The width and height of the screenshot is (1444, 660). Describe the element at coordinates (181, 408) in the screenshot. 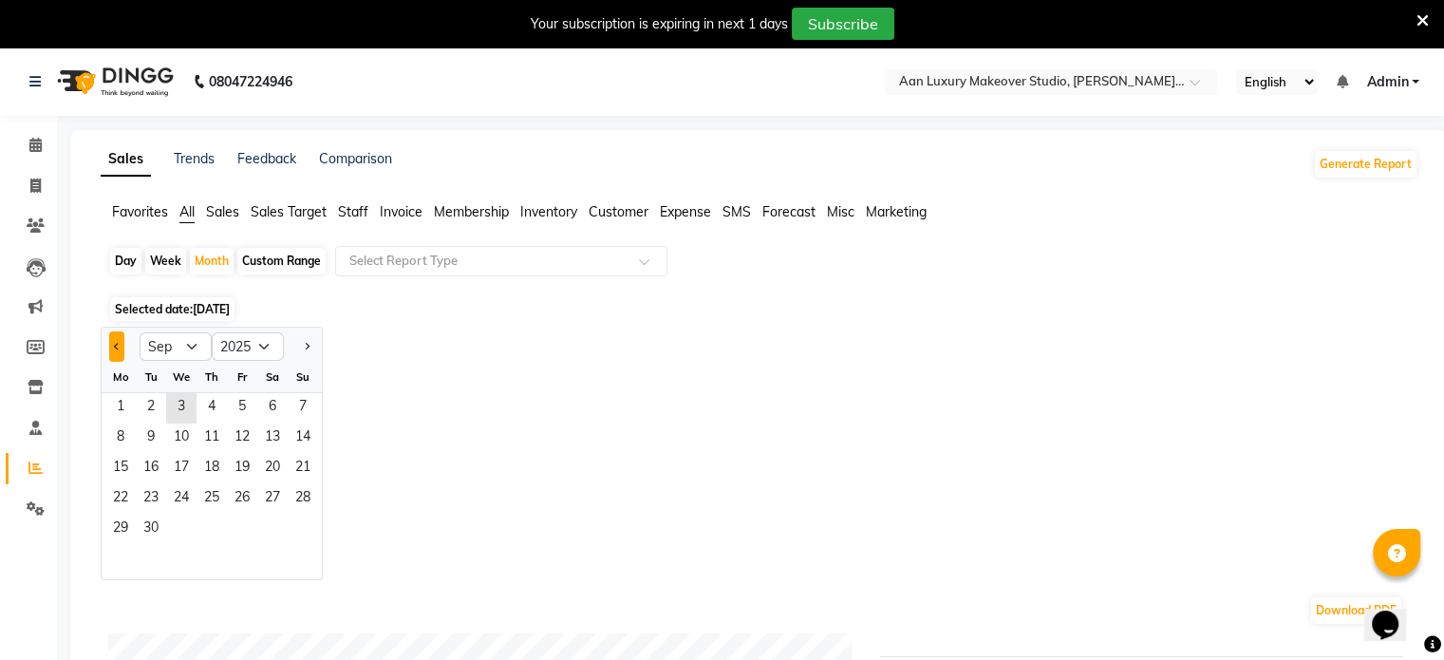

I see `div: Wednesday, September 3, 2025` at that location.